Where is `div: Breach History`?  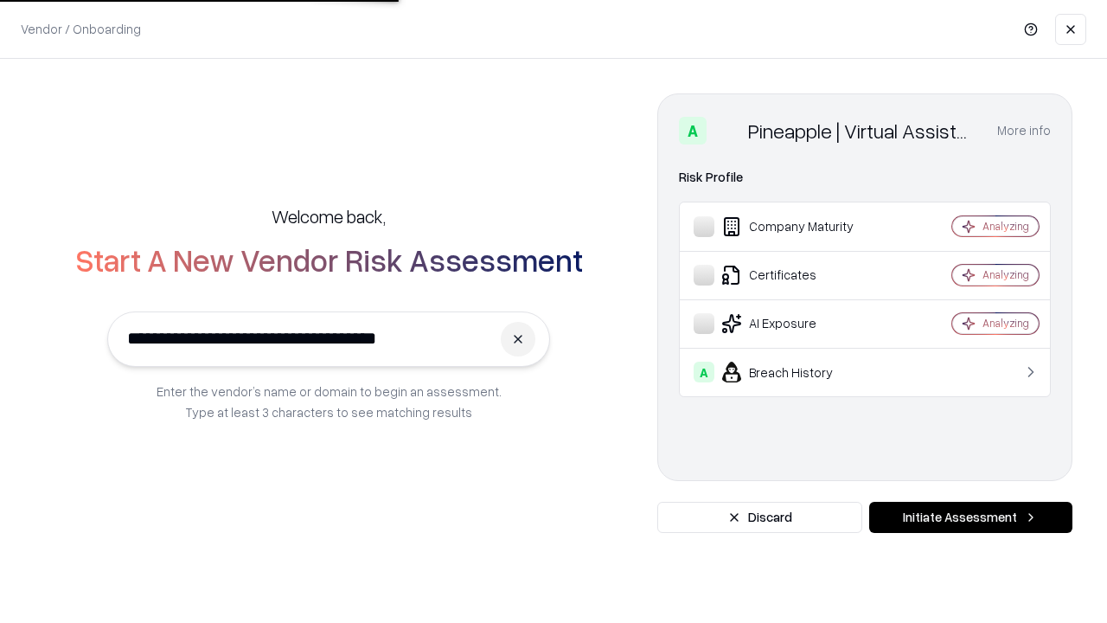 div: Breach History is located at coordinates (797, 372).